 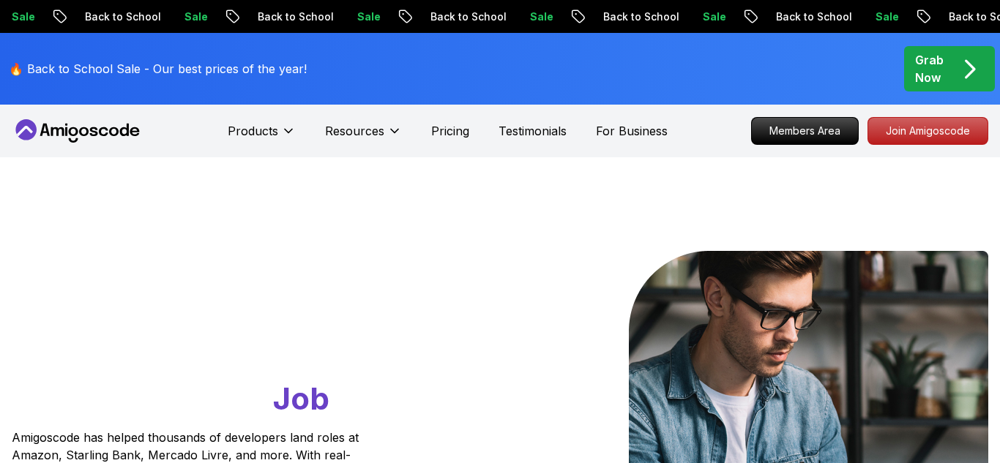 I want to click on p: For Business, so click(x=632, y=131).